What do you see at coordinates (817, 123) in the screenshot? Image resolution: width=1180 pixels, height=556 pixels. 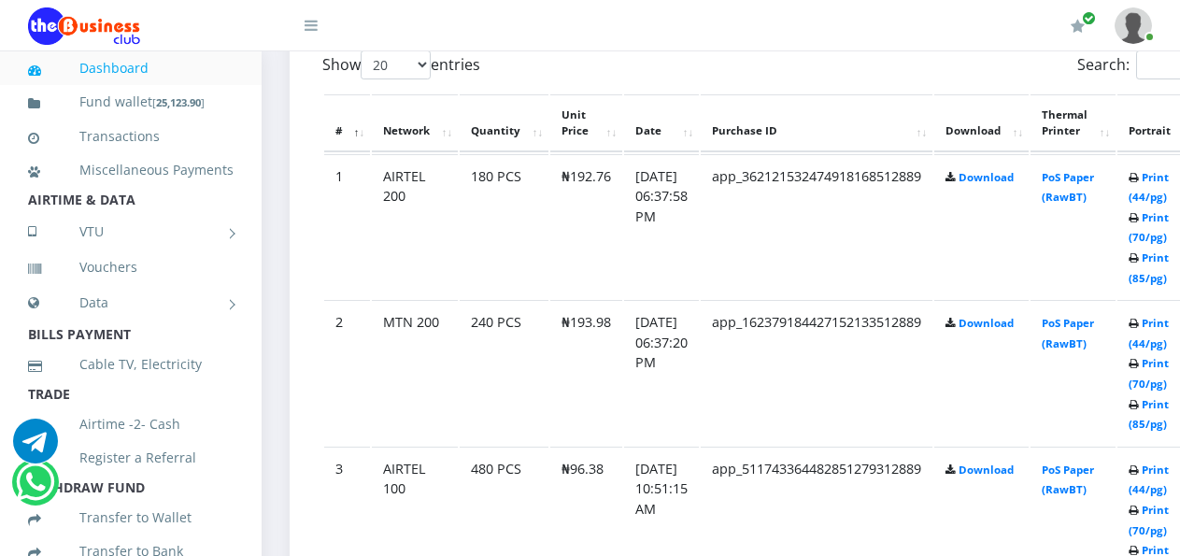 I see `th: Purchase ID: activate to sort column ascending` at bounding box center [817, 123].